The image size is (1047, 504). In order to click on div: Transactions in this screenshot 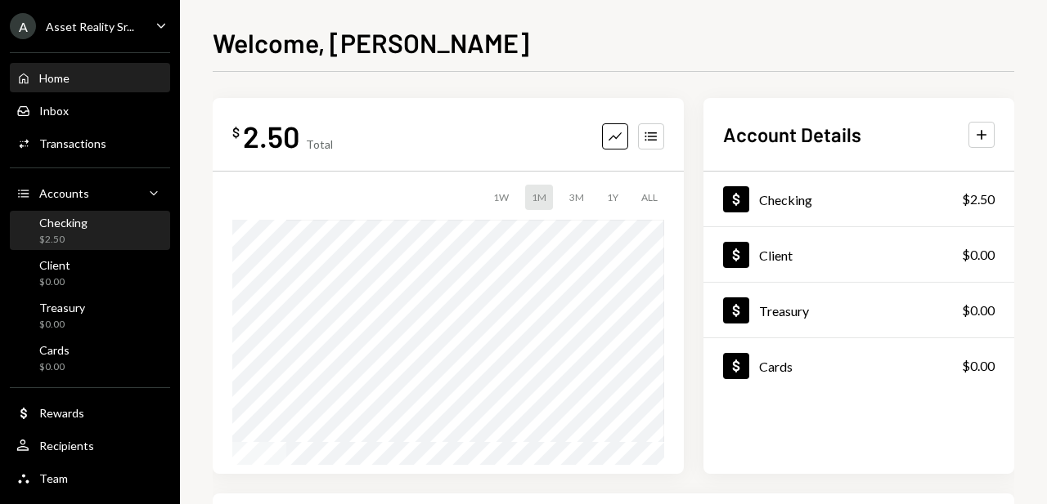, I will do `click(73, 143)`.